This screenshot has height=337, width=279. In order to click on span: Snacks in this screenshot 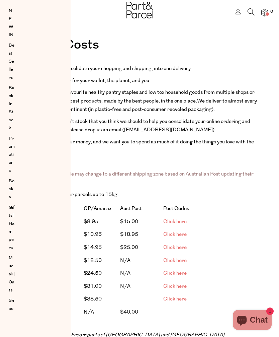, I will do `click(12, 308)`.